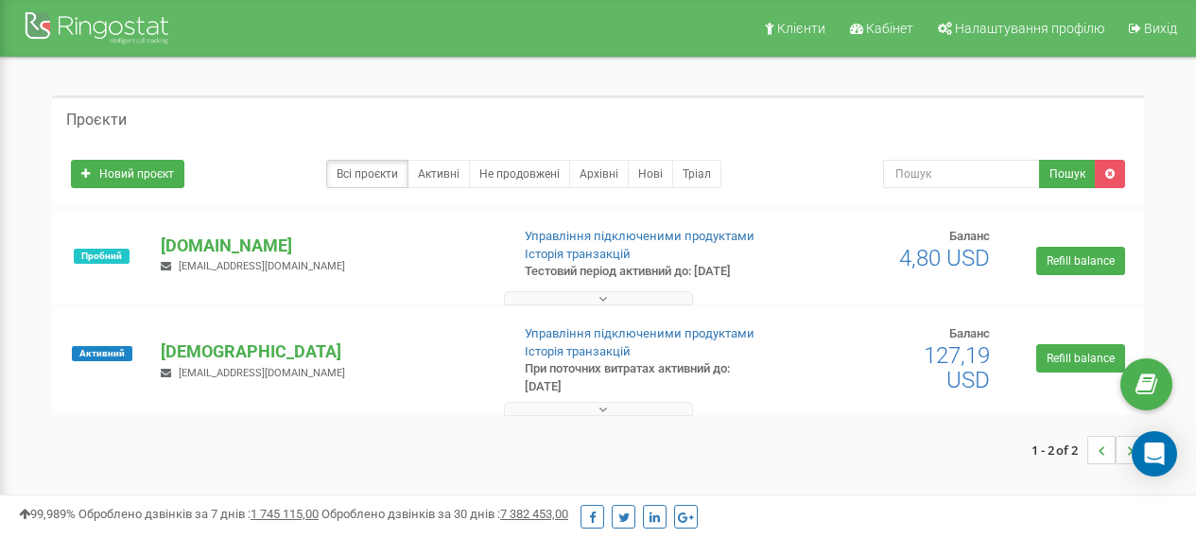 Image resolution: width=1196 pixels, height=538 pixels. I want to click on span: Оброблено дзвінків за 30 днів :, so click(444, 513).